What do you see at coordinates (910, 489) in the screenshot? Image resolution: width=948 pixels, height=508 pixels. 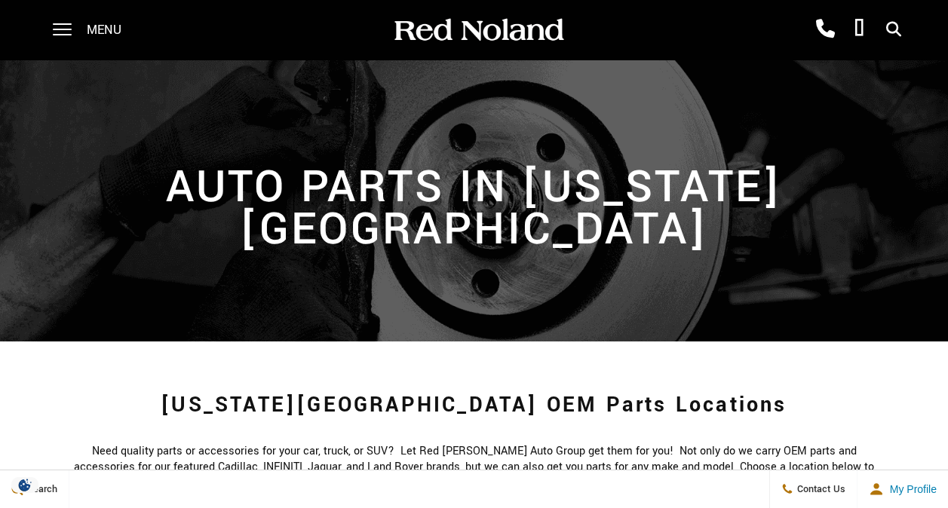 I see `span: My Profile` at bounding box center [910, 489].